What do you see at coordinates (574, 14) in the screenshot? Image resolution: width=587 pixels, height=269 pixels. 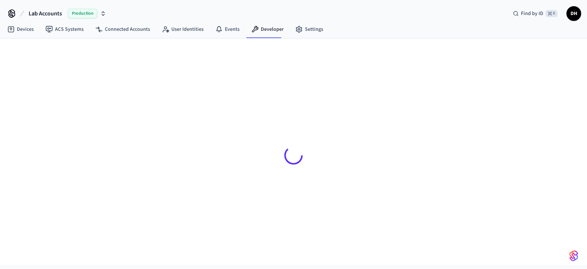 I see `span: DH` at bounding box center [574, 14].